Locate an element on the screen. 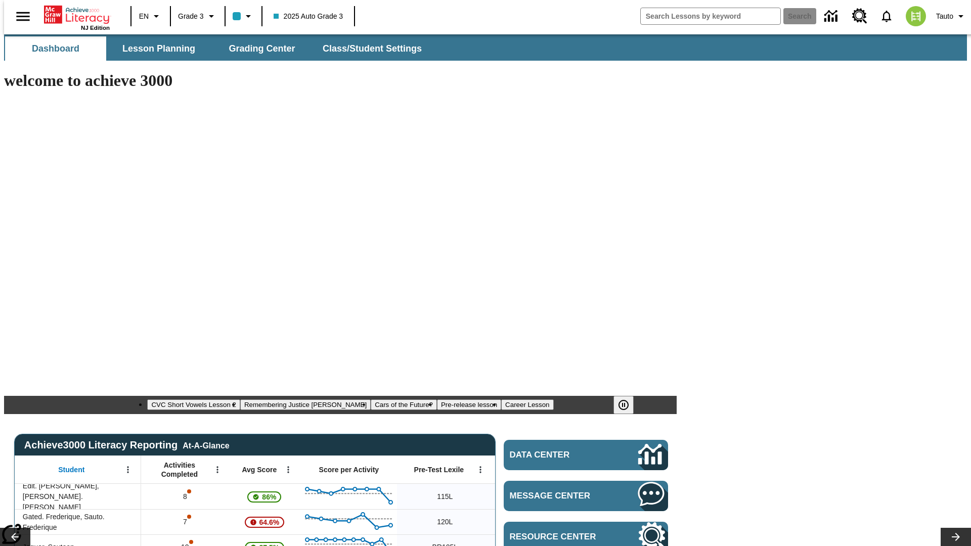 The width and height of the screenshot is (971, 546). span: Message Center is located at coordinates (559, 496).